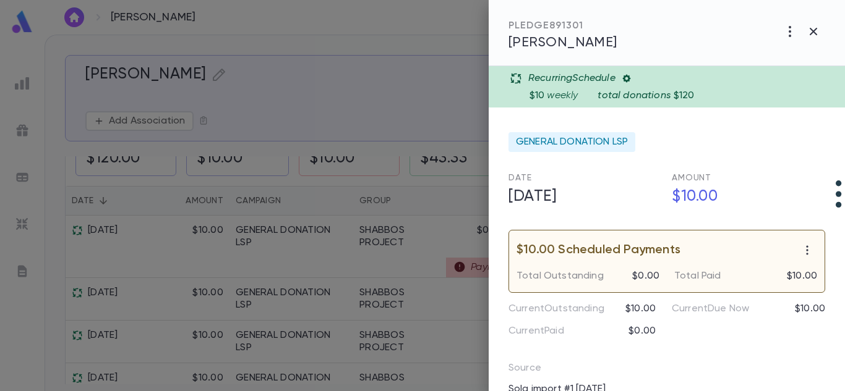 This screenshot has height=391, width=845. I want to click on span: Amount, so click(691, 178).